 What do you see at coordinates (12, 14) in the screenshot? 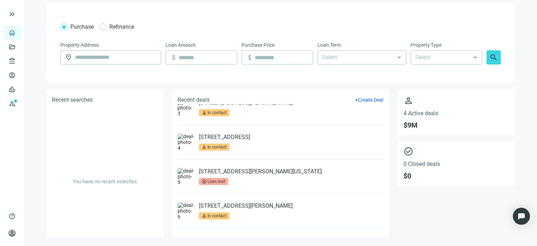
I see `button: keyboard_double_arrow_right` at bounding box center [12, 14].